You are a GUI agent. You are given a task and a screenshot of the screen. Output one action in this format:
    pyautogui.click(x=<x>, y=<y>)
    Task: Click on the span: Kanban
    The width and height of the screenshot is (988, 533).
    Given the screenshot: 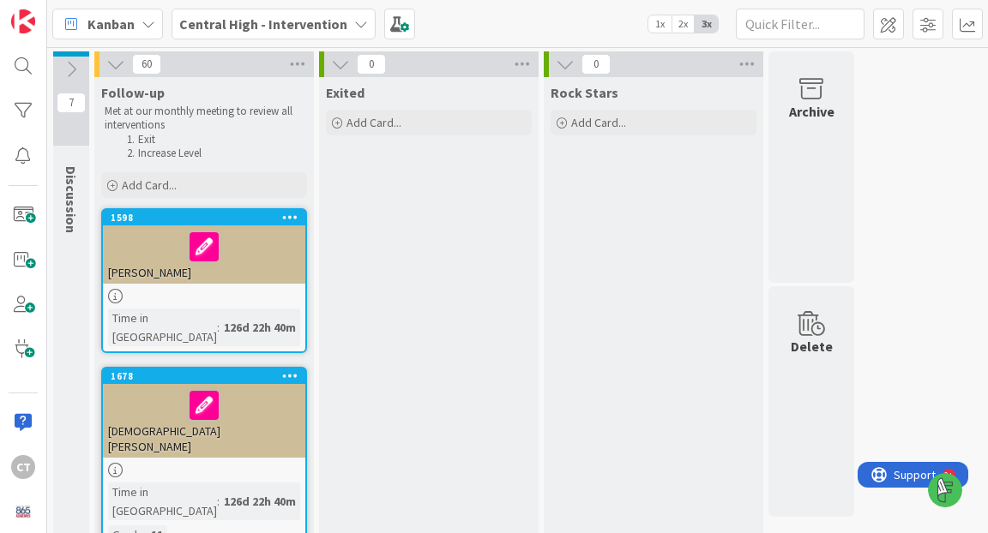 What is the action you would take?
    pyautogui.click(x=111, y=24)
    